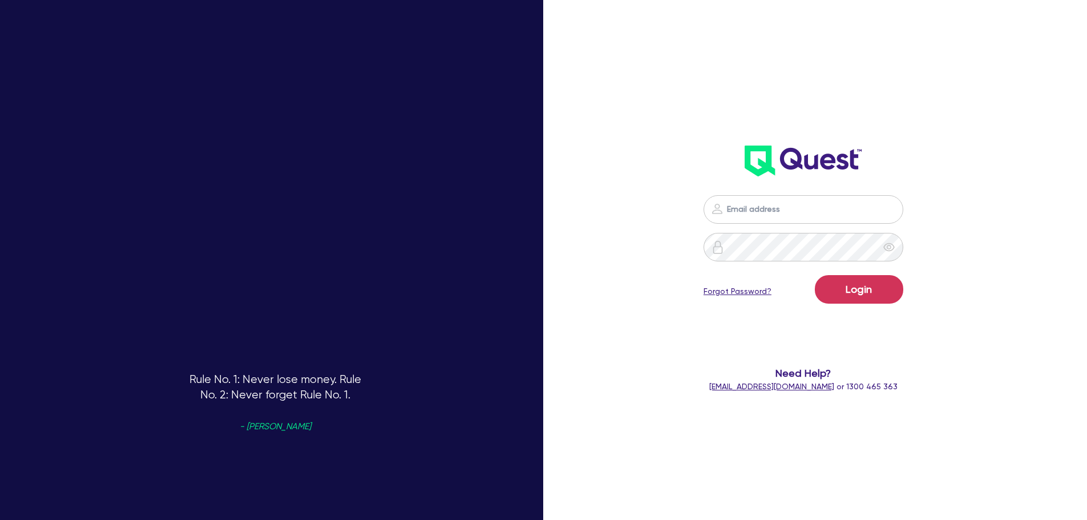 This screenshot has height=520, width=1087. What do you see at coordinates (803, 373) in the screenshot?
I see `span: Need Help?` at bounding box center [803, 373].